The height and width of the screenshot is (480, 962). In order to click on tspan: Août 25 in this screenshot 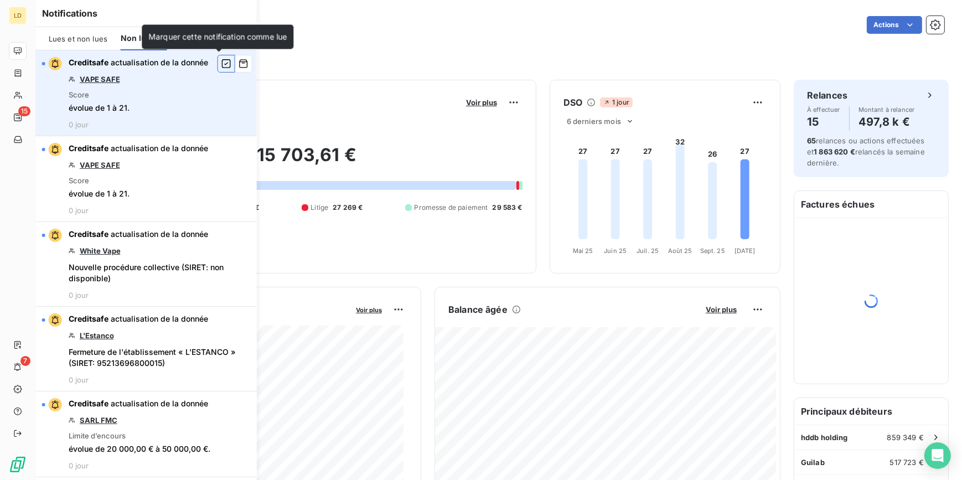, I will do `click(680, 251)`.